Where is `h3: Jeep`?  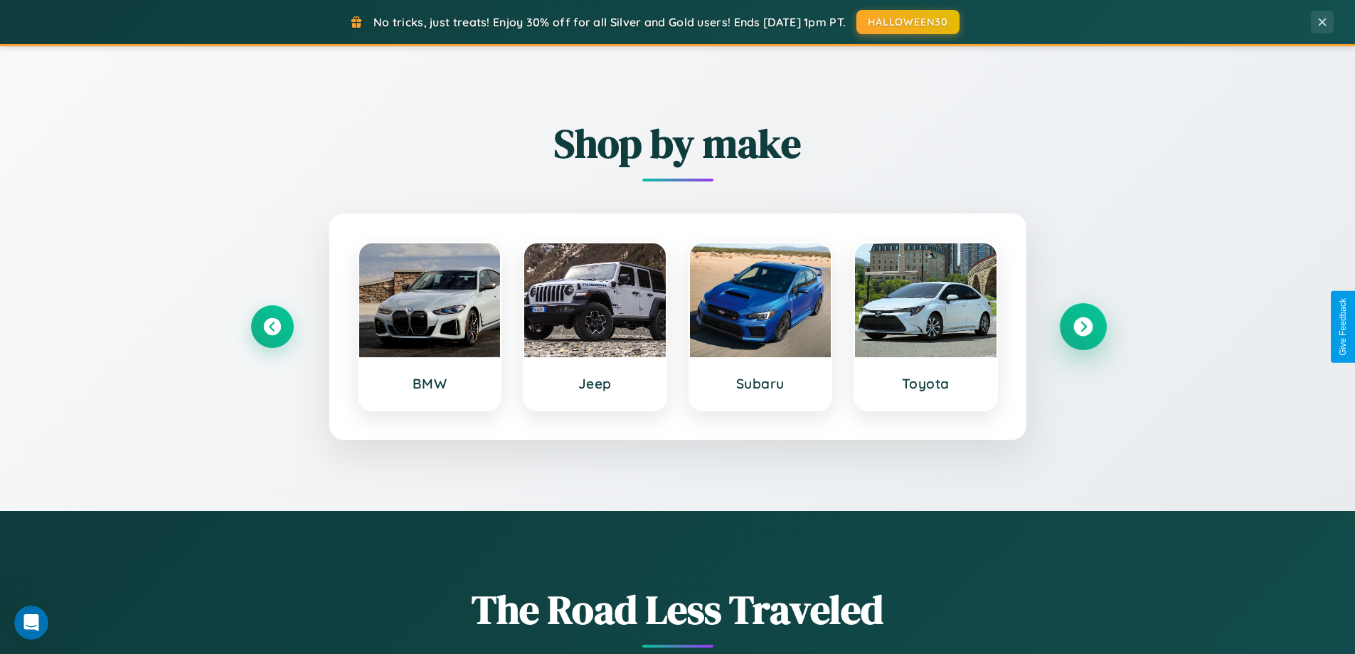 h3: Jeep is located at coordinates (595, 384).